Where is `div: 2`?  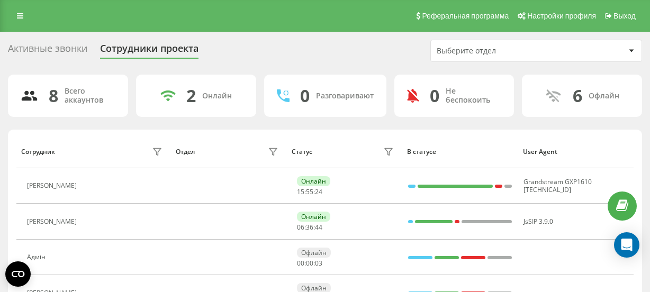 div: 2 is located at coordinates (191, 96).